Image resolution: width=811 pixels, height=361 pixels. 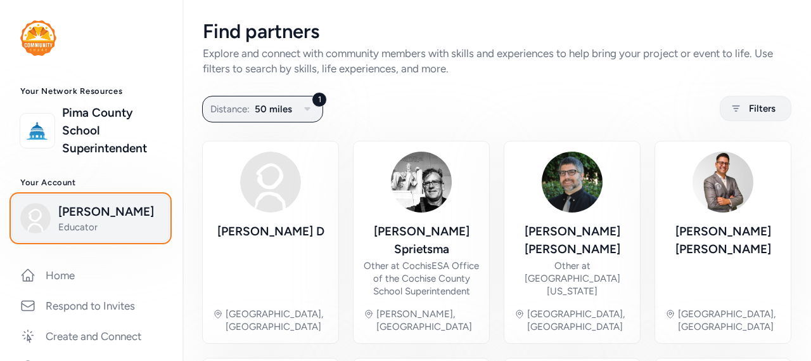 What do you see at coordinates (91, 275) in the screenshot?
I see `a: Home` at bounding box center [91, 275].